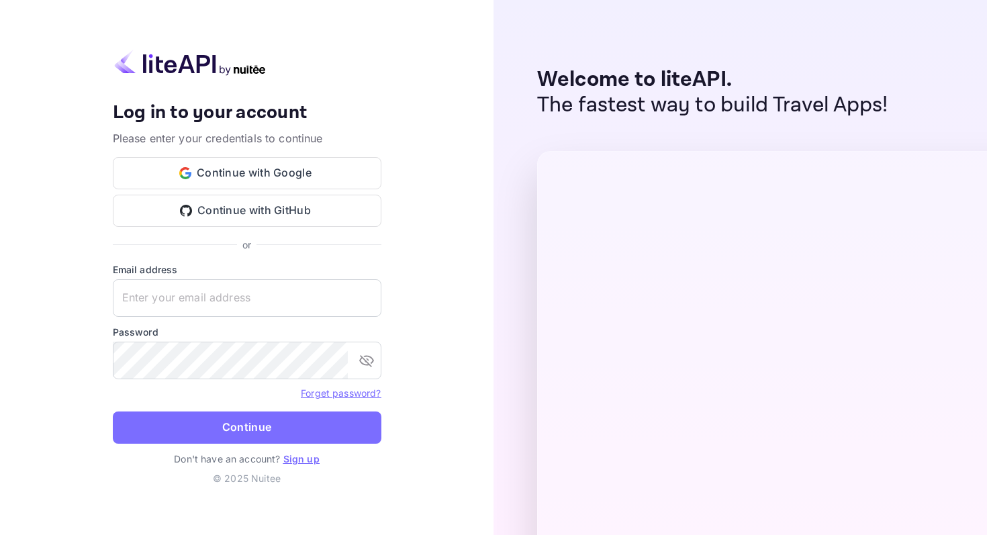 The image size is (987, 535). Describe the element at coordinates (247, 459) in the screenshot. I see `p: Don't have an account?` at that location.